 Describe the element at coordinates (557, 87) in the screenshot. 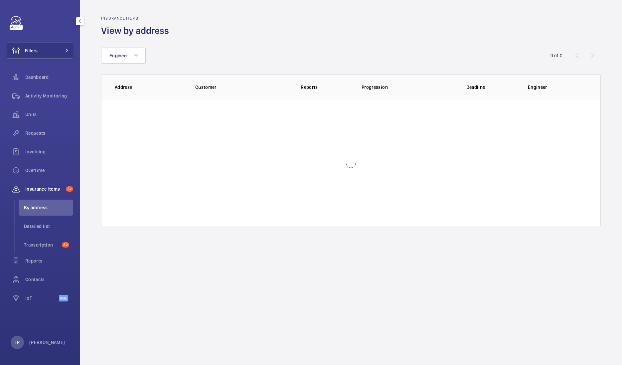

I see `p: Engineer` at that location.